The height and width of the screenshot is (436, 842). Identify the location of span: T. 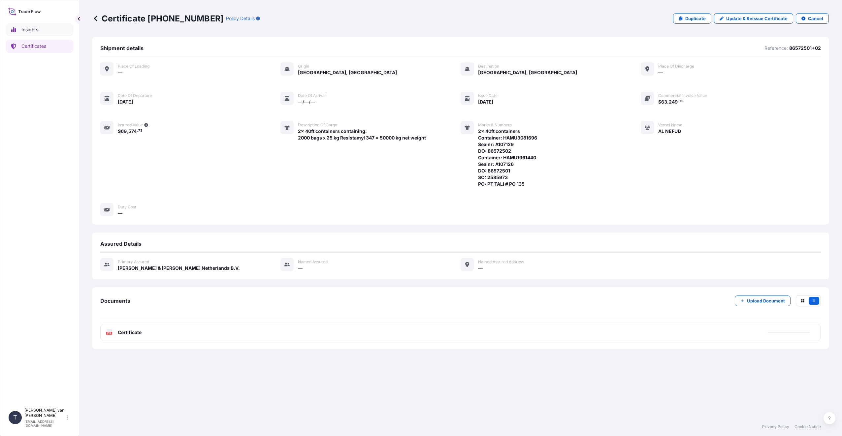
(15, 418).